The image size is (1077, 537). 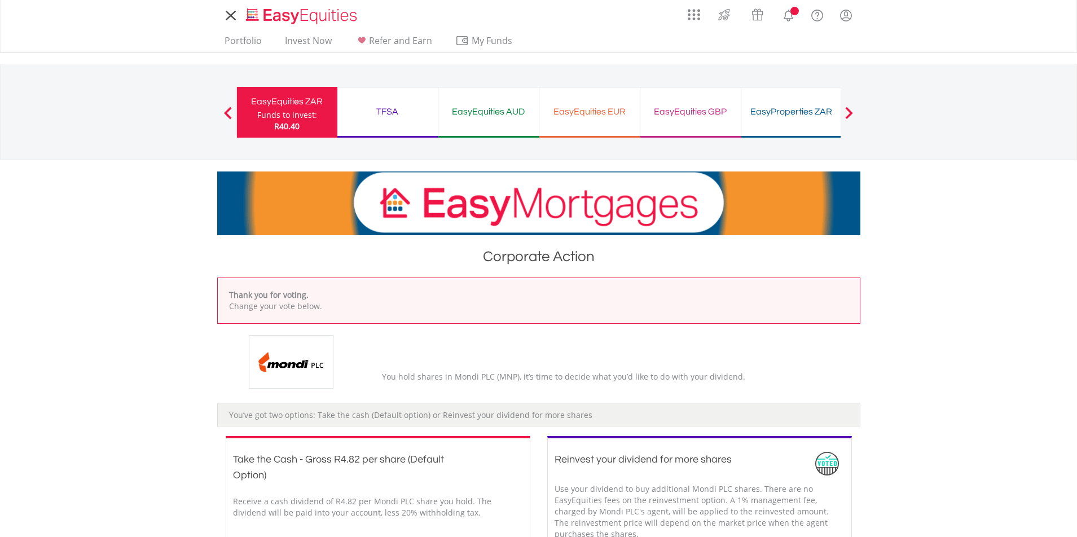 What do you see at coordinates (228, 118) in the screenshot?
I see `button: Previous` at bounding box center [228, 118].